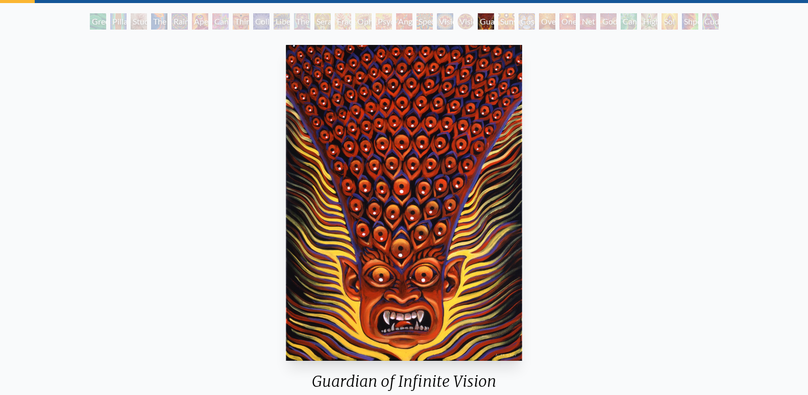  What do you see at coordinates (118, 21) in the screenshot?
I see `div: Pillar of Awareness` at bounding box center [118, 21].